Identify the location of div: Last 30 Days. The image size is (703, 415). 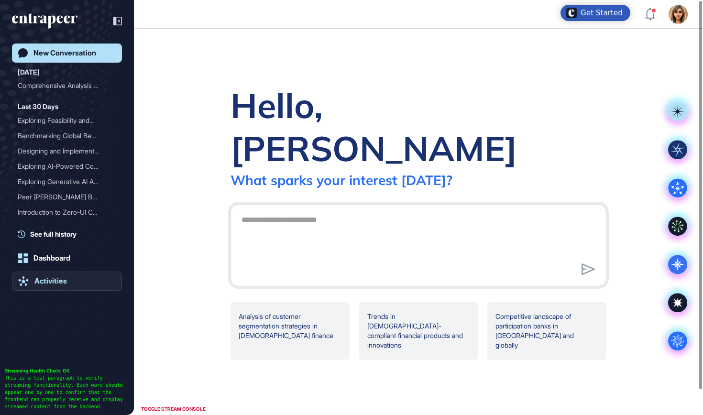
(38, 107).